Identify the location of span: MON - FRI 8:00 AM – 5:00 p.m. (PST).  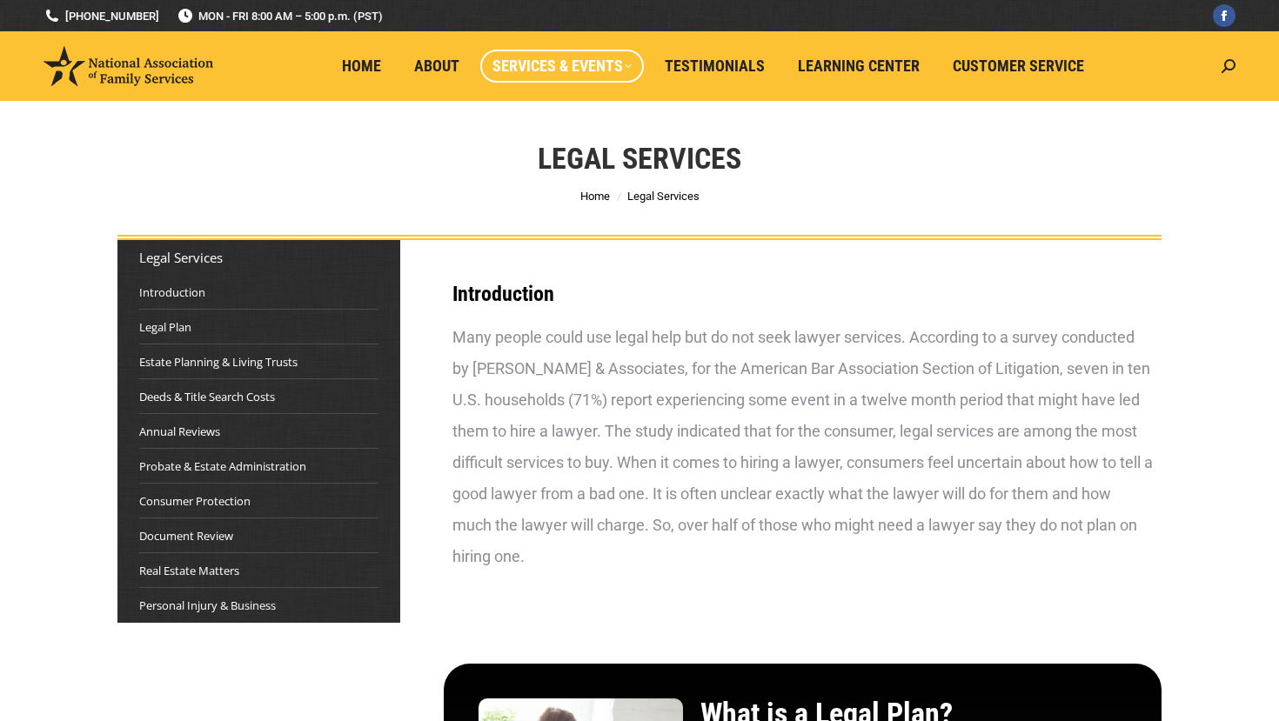
(279, 16).